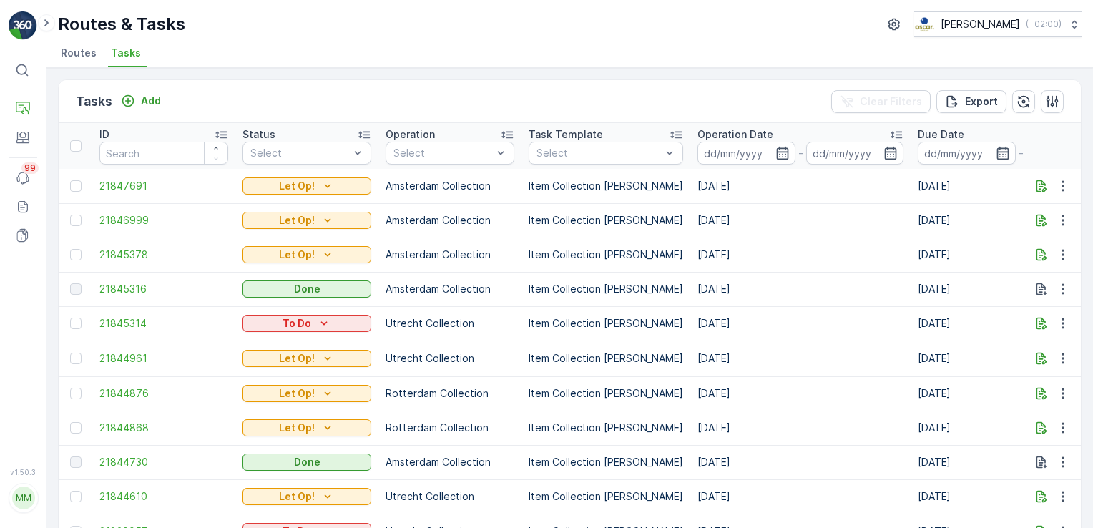  I want to click on a: 21845378, so click(164, 255).